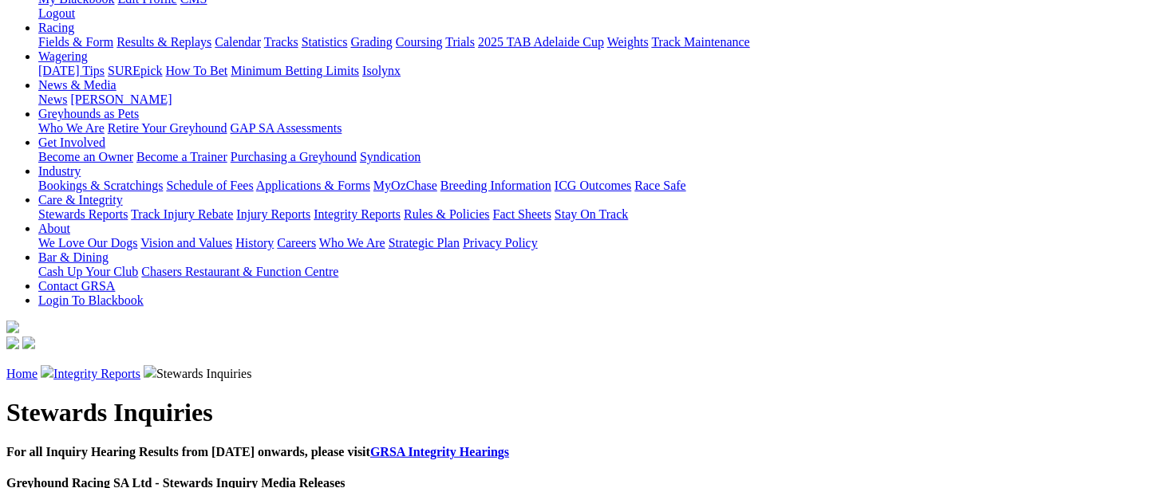  I want to click on a: Statistics, so click(325, 41).